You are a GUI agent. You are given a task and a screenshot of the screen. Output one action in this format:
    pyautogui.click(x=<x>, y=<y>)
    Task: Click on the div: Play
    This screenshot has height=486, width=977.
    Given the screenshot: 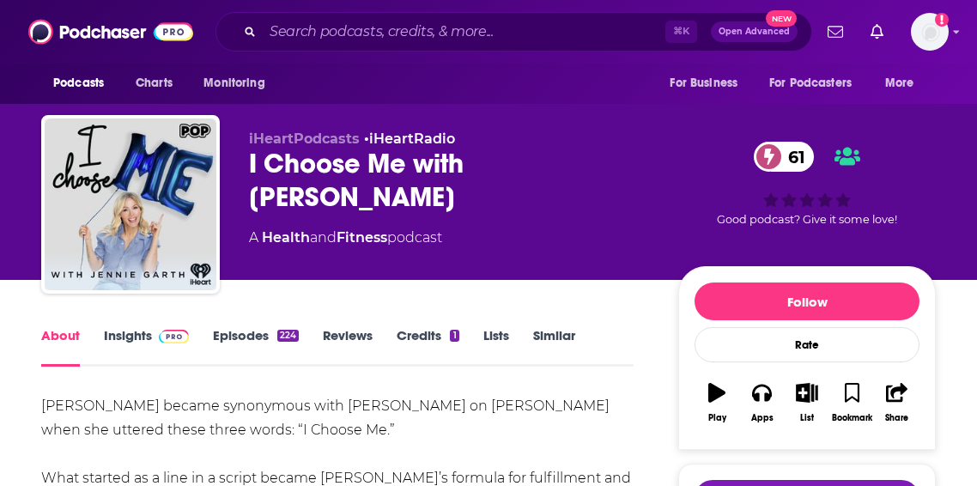 What is the action you would take?
    pyautogui.click(x=717, y=418)
    